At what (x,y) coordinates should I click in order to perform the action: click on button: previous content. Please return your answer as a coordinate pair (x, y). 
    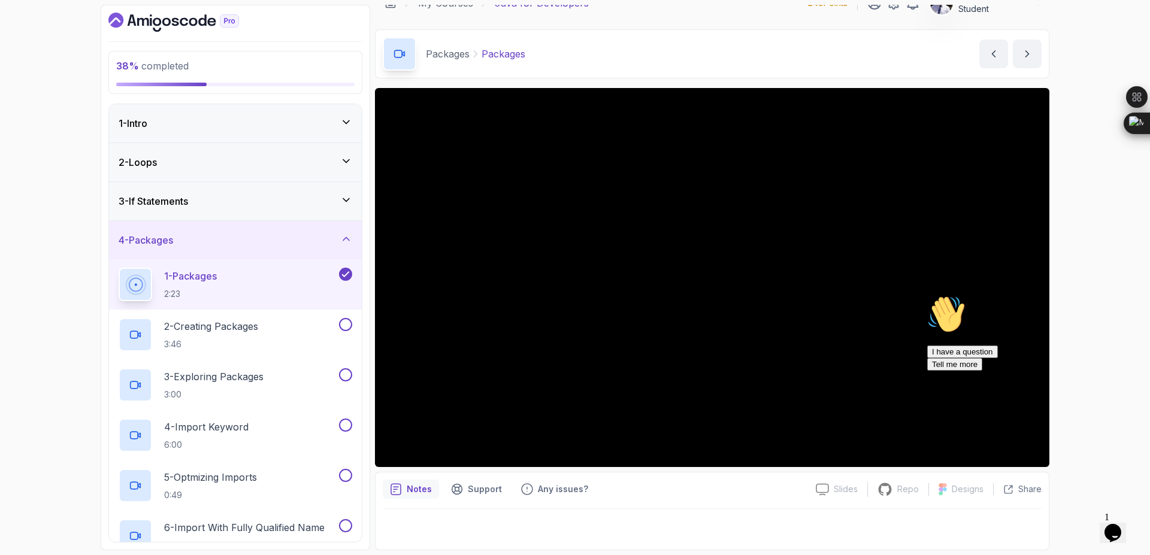
    Looking at the image, I should click on (994, 54).